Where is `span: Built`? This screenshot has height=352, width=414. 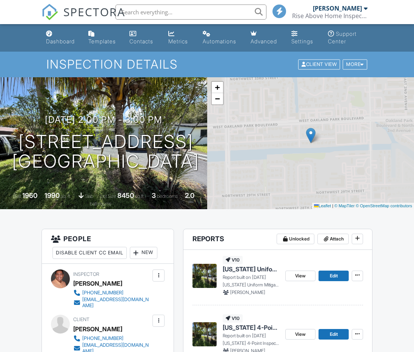
span: Built is located at coordinates (17, 196).